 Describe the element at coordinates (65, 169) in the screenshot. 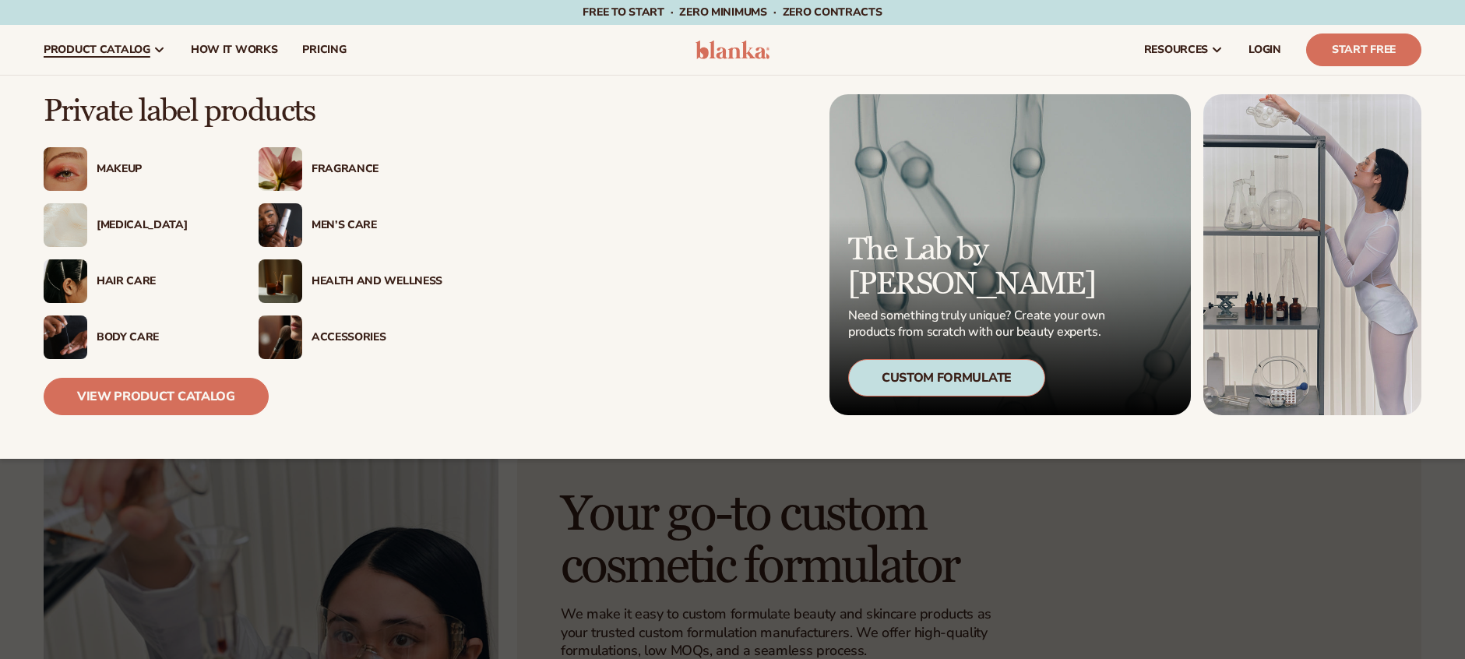

I see `img: Female with glitter eye makeup.` at that location.